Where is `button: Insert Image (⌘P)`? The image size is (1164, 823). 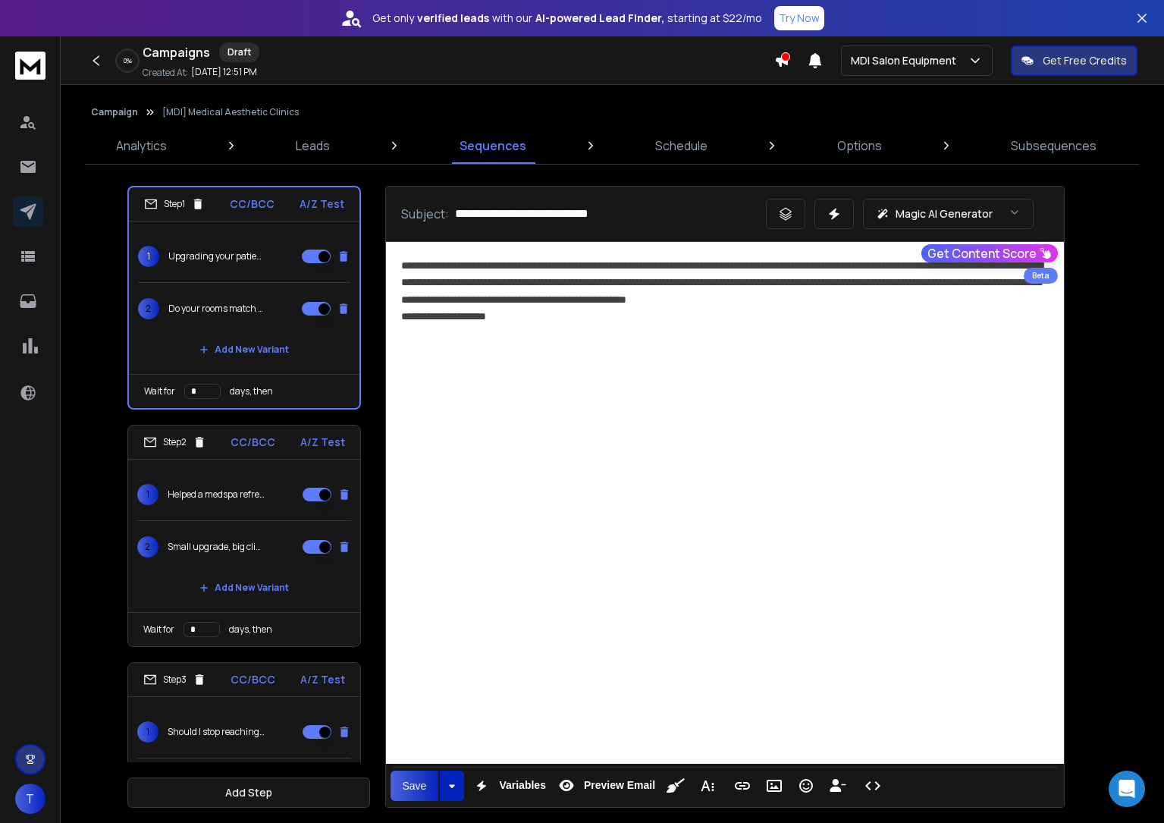
button: Insert Image (⌘P) is located at coordinates (775, 786).